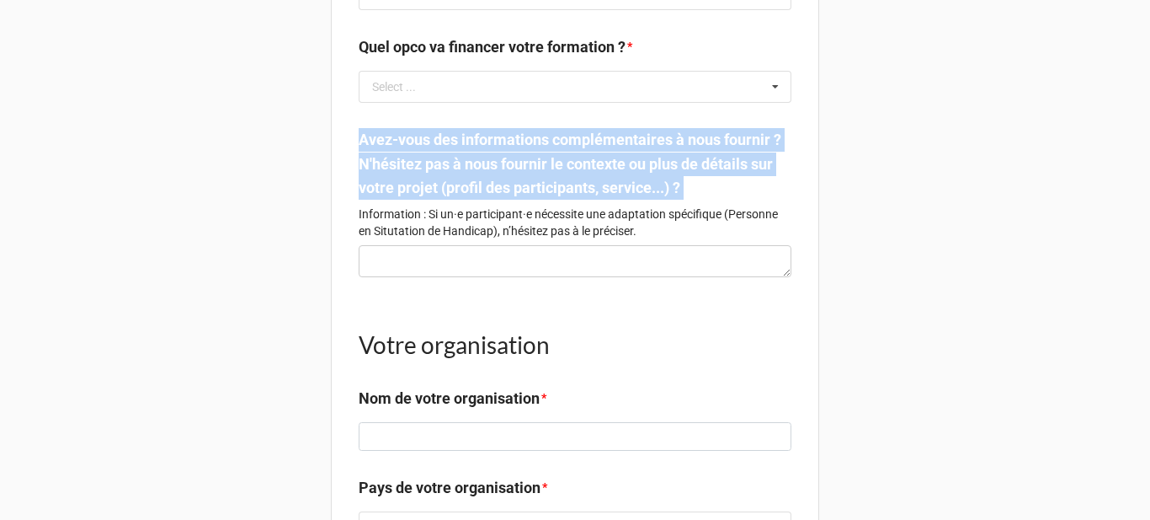  Describe the element at coordinates (492, 47) in the screenshot. I see `label: Quel opco va financer votre formation ?` at that location.